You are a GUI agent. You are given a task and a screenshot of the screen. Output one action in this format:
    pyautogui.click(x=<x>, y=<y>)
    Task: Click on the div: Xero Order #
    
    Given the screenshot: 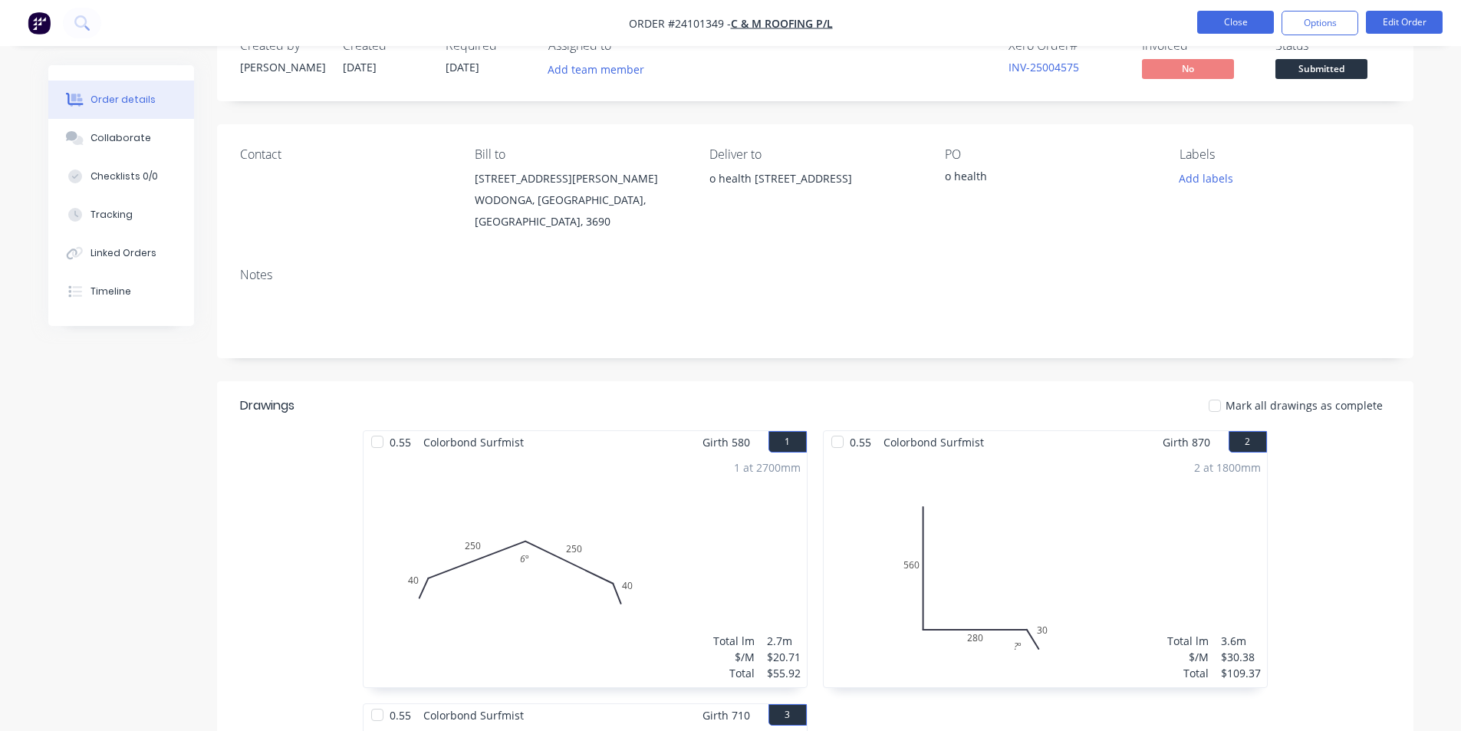 What is the action you would take?
    pyautogui.click(x=1066, y=45)
    